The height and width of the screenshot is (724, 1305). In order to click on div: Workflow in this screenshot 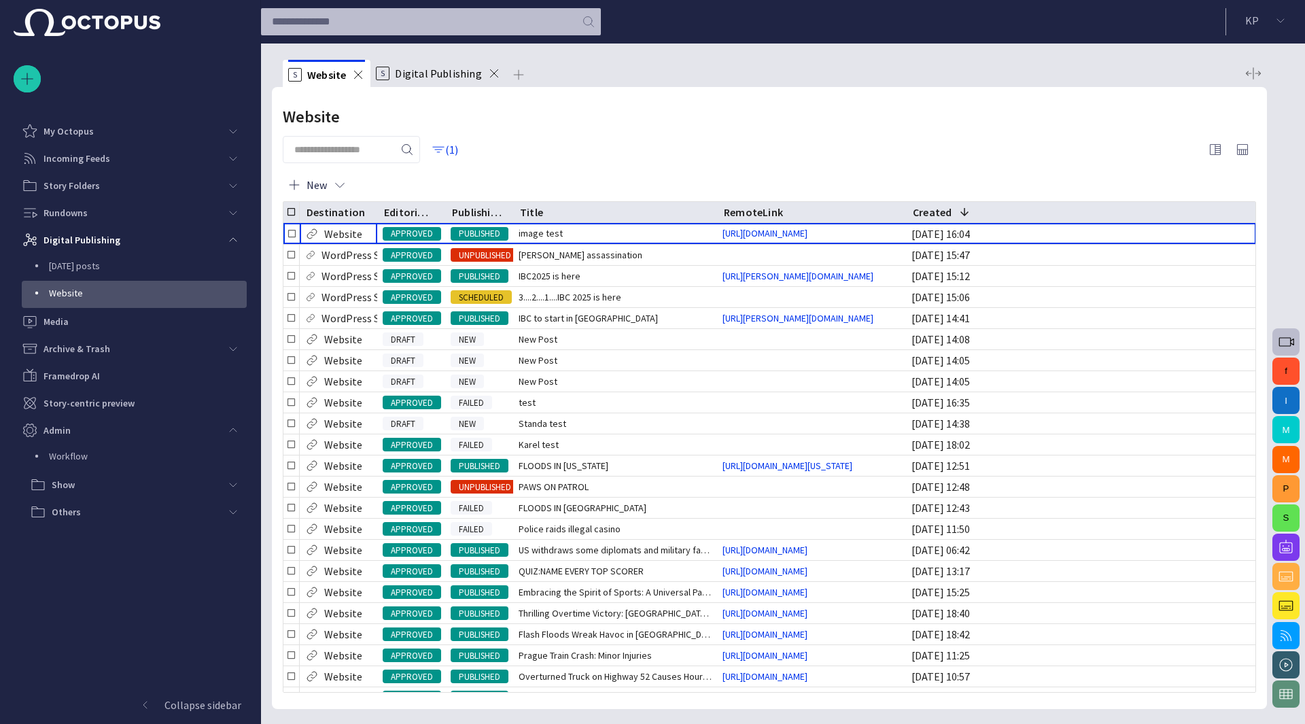, I will do `click(134, 458)`.